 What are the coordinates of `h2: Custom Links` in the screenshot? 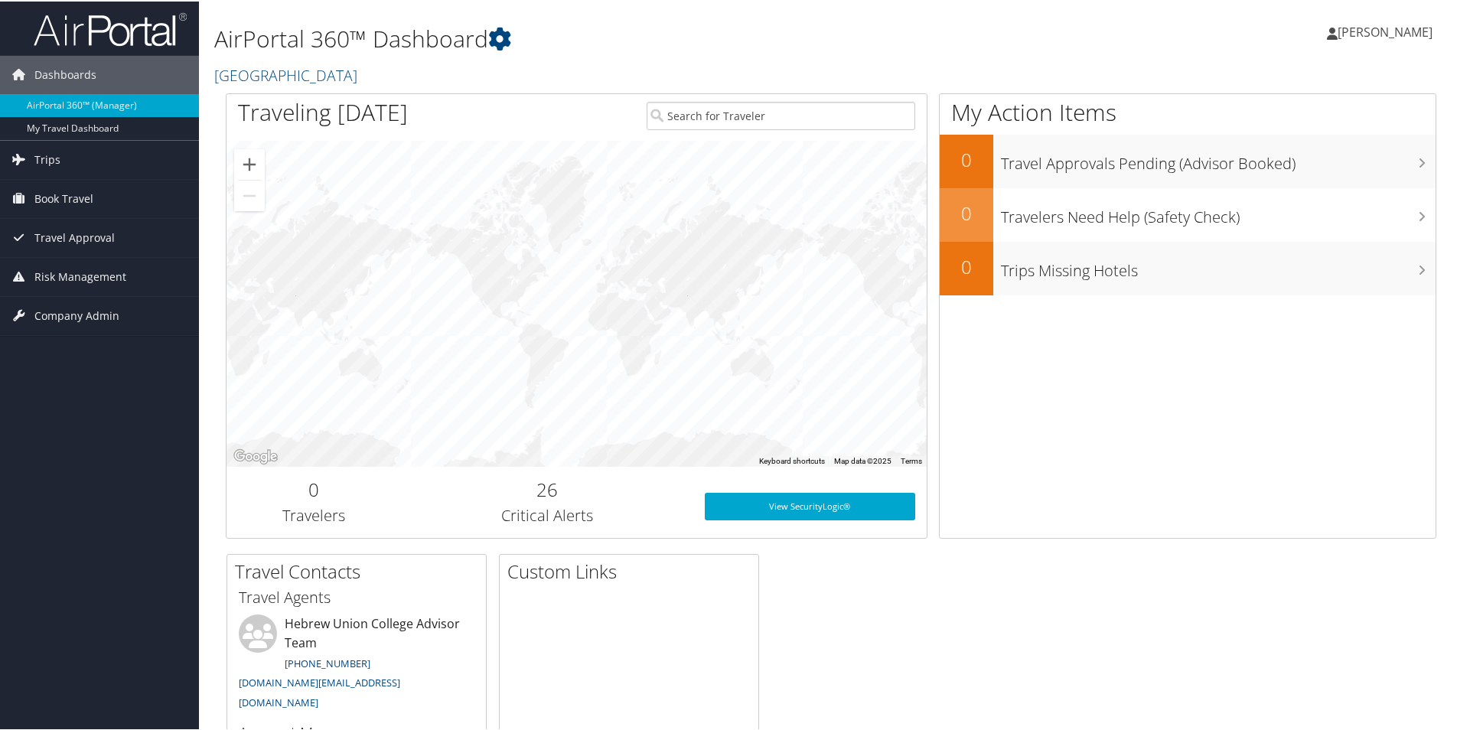 It's located at (633, 570).